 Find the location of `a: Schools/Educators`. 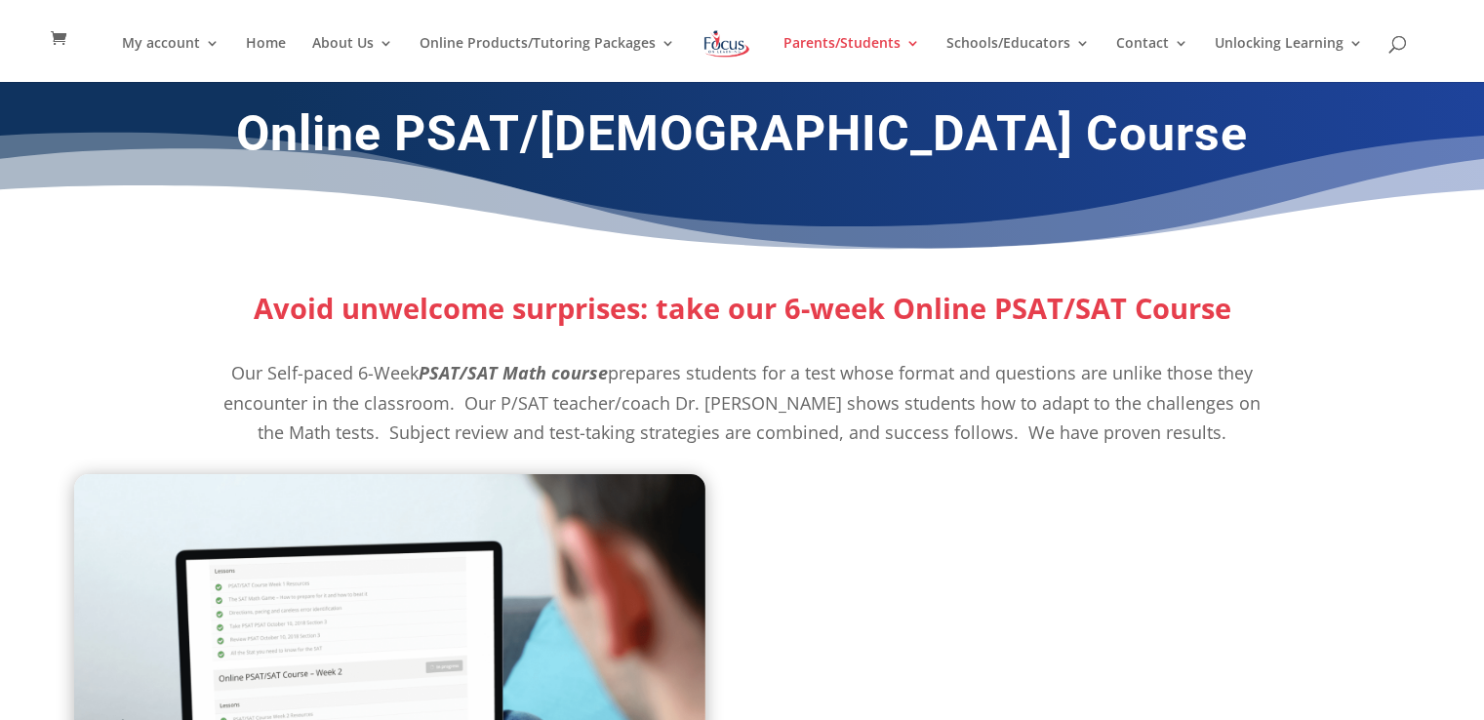

a: Schools/Educators is located at coordinates (1018, 59).